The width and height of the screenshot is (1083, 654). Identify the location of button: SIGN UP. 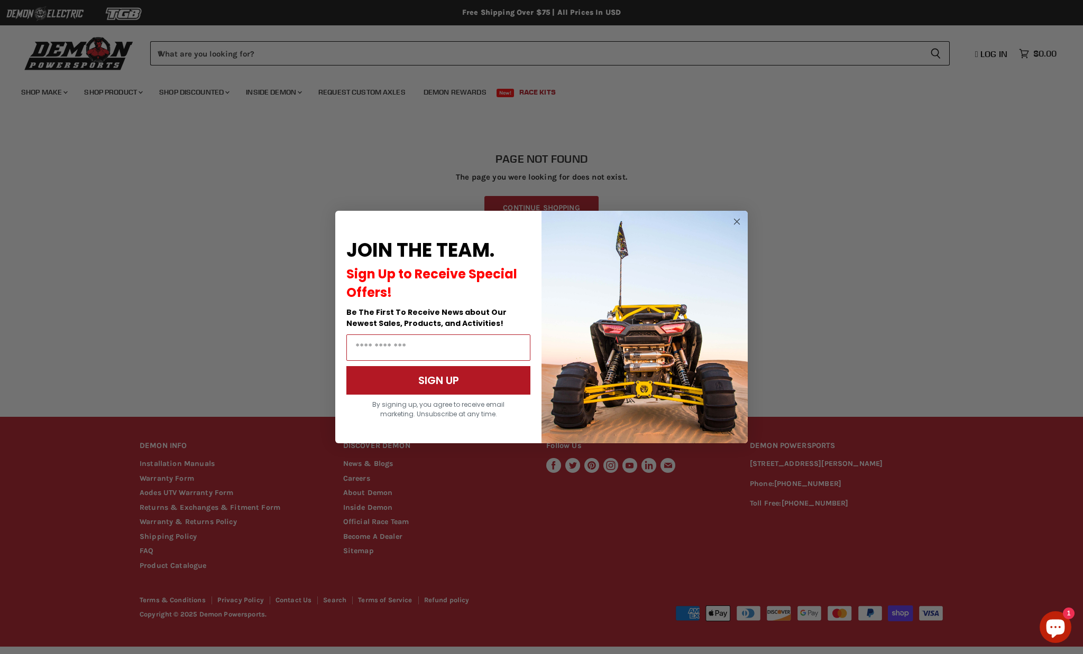
(438, 381).